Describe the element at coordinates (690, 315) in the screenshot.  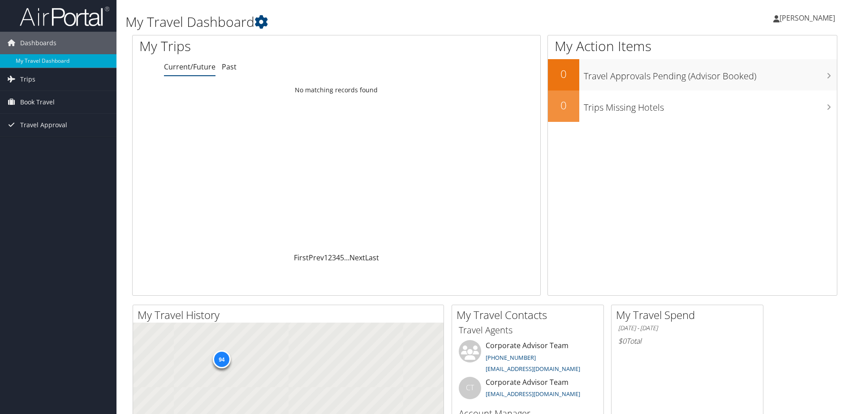
I see `h2: My Travel Spend` at that location.